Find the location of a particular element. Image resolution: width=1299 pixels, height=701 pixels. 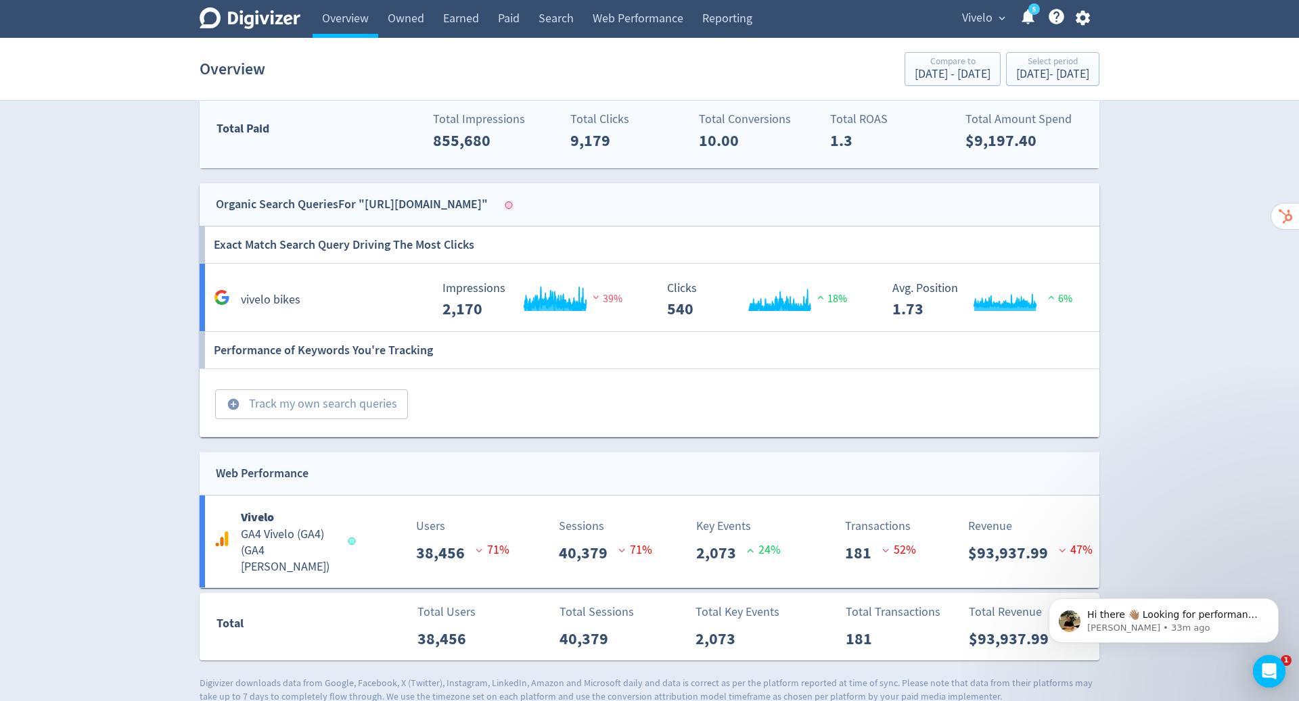

span: 1 is located at coordinates (1286, 661).